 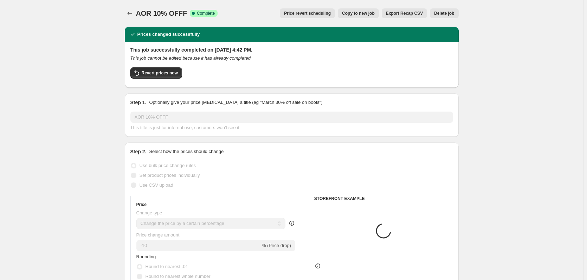 What do you see at coordinates (161, 13) in the screenshot?
I see `span: AOR 10% OFFF` at bounding box center [161, 13].